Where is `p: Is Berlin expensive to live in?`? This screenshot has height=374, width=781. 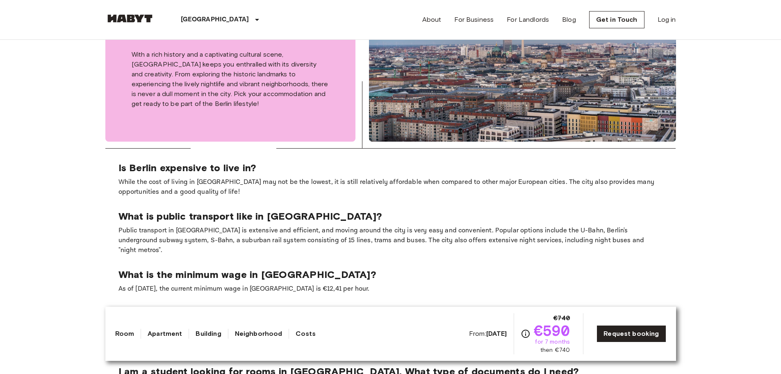 p: Is Berlin expensive to live in? is located at coordinates (391, 168).